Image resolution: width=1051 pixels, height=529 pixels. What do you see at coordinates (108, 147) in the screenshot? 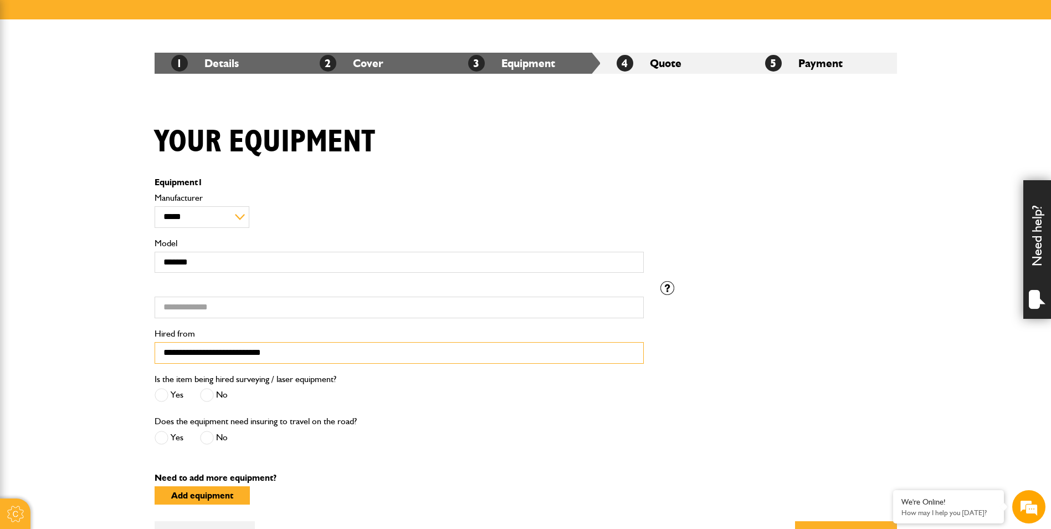
I see `input: Enter your email address` at bounding box center [108, 147].